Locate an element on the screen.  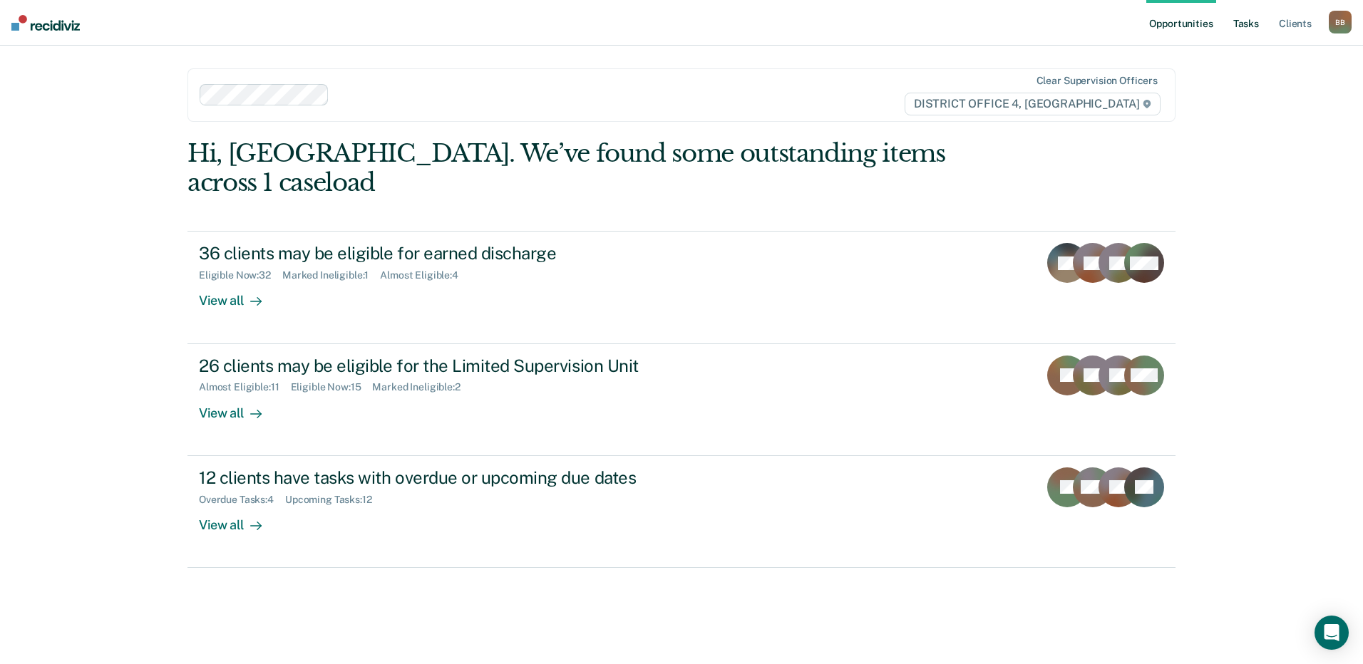
div: B B is located at coordinates (1340, 22).